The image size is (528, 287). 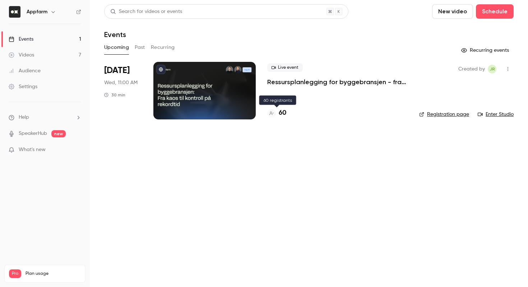 What do you see at coordinates (453, 11) in the screenshot?
I see `button: New video` at bounding box center [453, 11].